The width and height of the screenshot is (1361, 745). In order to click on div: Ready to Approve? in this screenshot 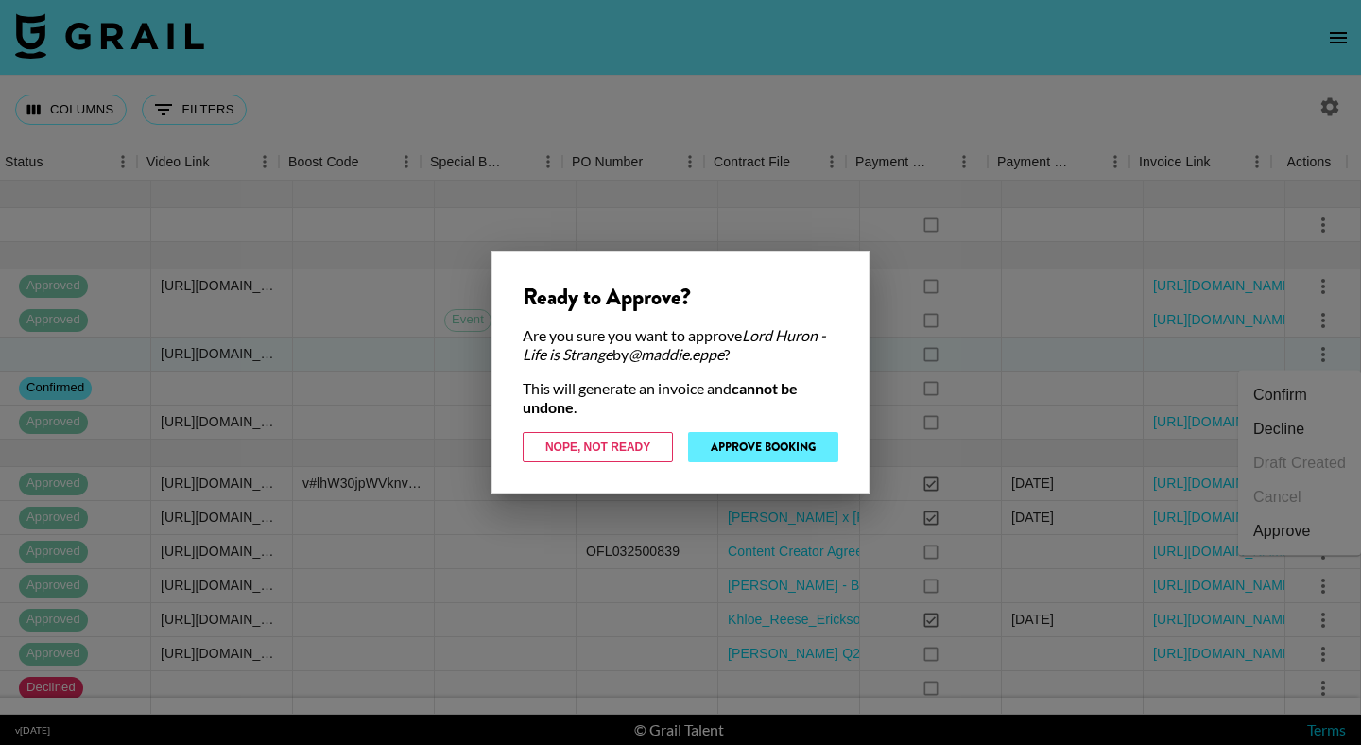, I will do `click(681, 297)`.